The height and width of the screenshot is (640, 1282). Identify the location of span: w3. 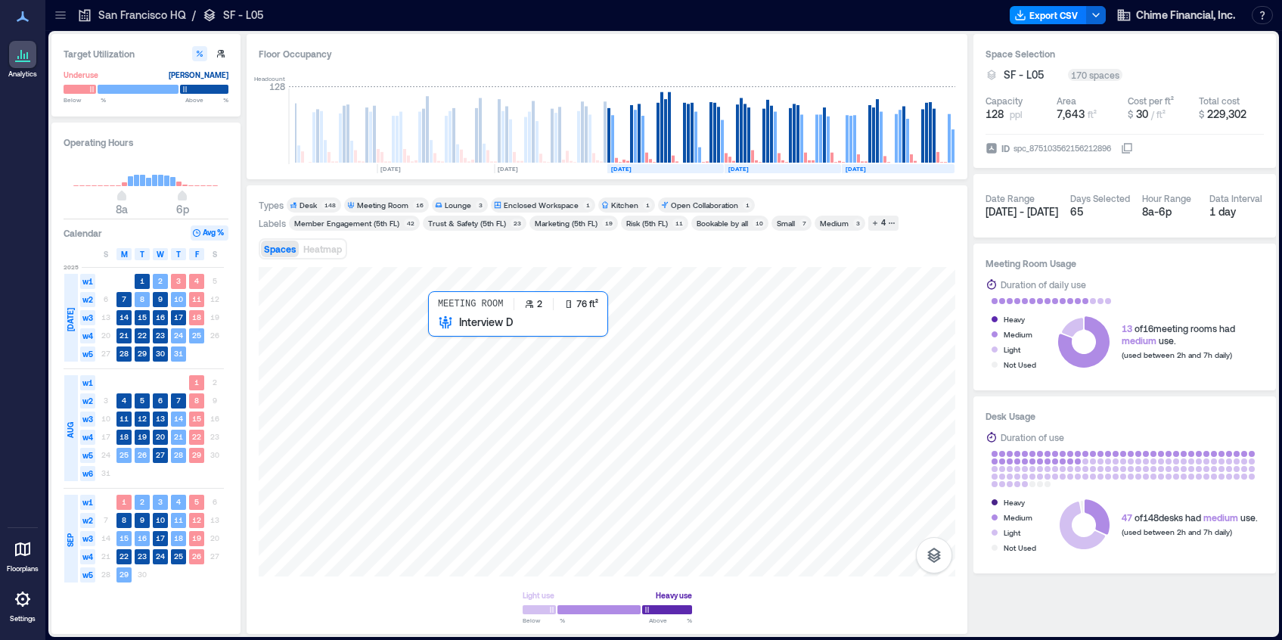
(88, 318).